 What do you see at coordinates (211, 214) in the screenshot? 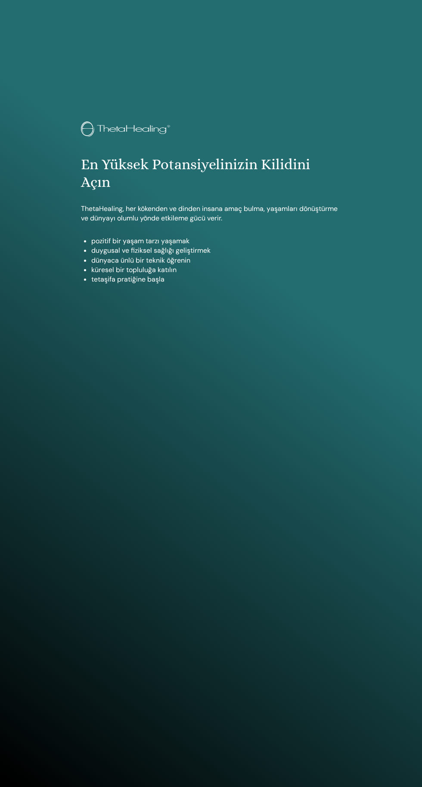
I see `p: ThetaHealing, her kökenden ve dinden insana amaç bulma, yaşamları dönüştürme ve dünyayı olumlu yö...` at bounding box center [211, 214].